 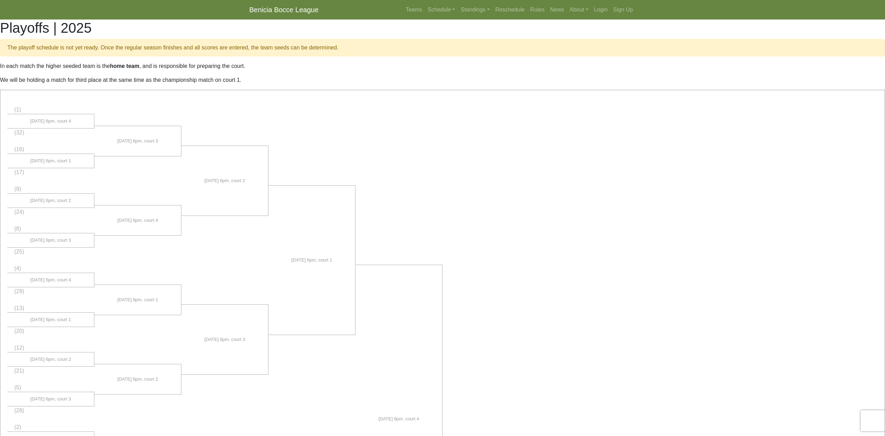 I want to click on a: About, so click(x=579, y=10).